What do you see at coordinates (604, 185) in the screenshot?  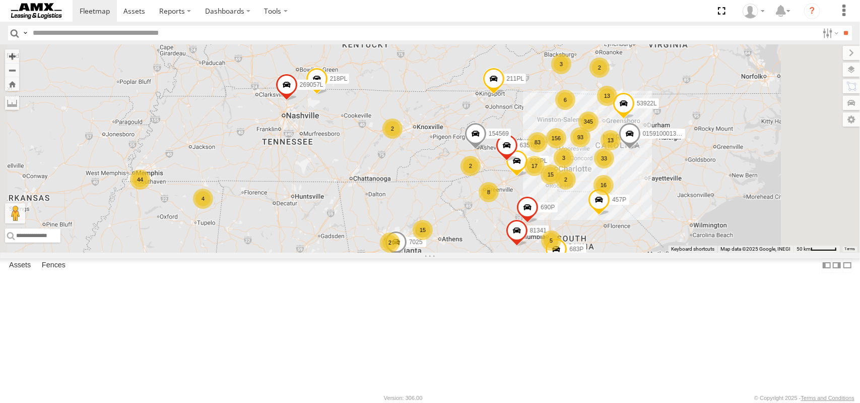 I see `div: 16` at bounding box center [604, 185].